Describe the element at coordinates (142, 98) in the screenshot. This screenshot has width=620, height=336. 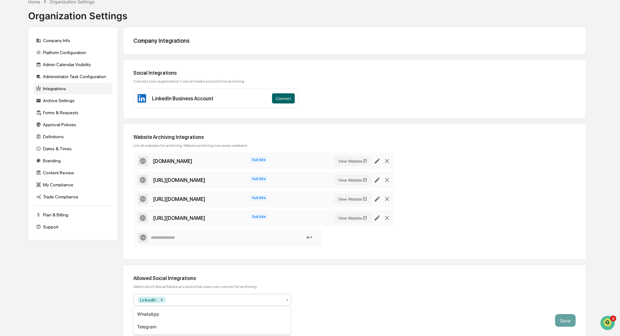
I see `img: LinkedIn Business Account Icon` at that location.